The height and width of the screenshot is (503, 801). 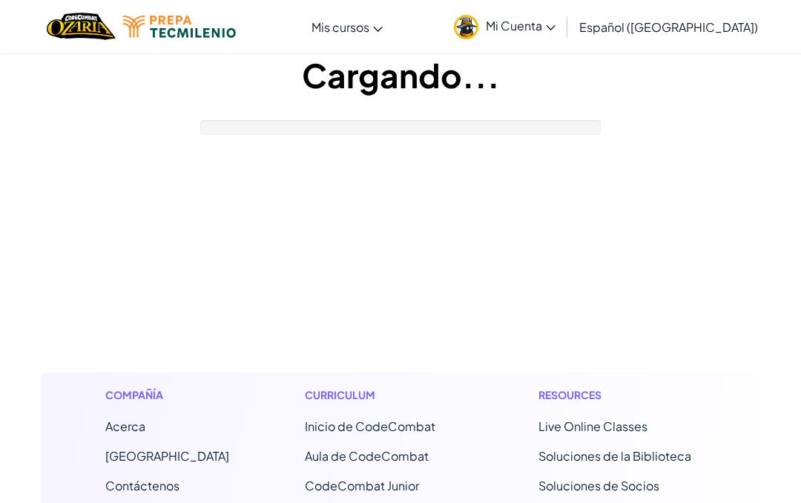 What do you see at coordinates (362, 485) in the screenshot?
I see `a: CodeCombat Junior` at bounding box center [362, 485].